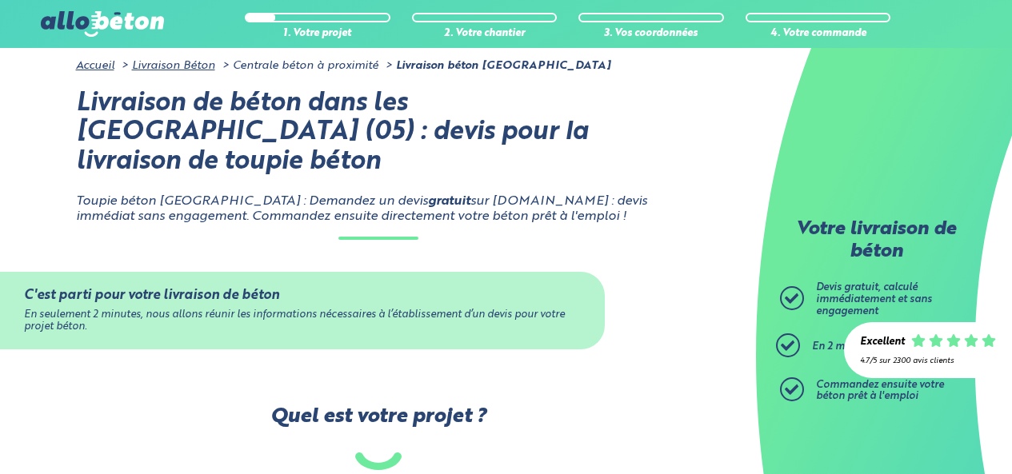  I want to click on strong: gratuit, so click(449, 202).